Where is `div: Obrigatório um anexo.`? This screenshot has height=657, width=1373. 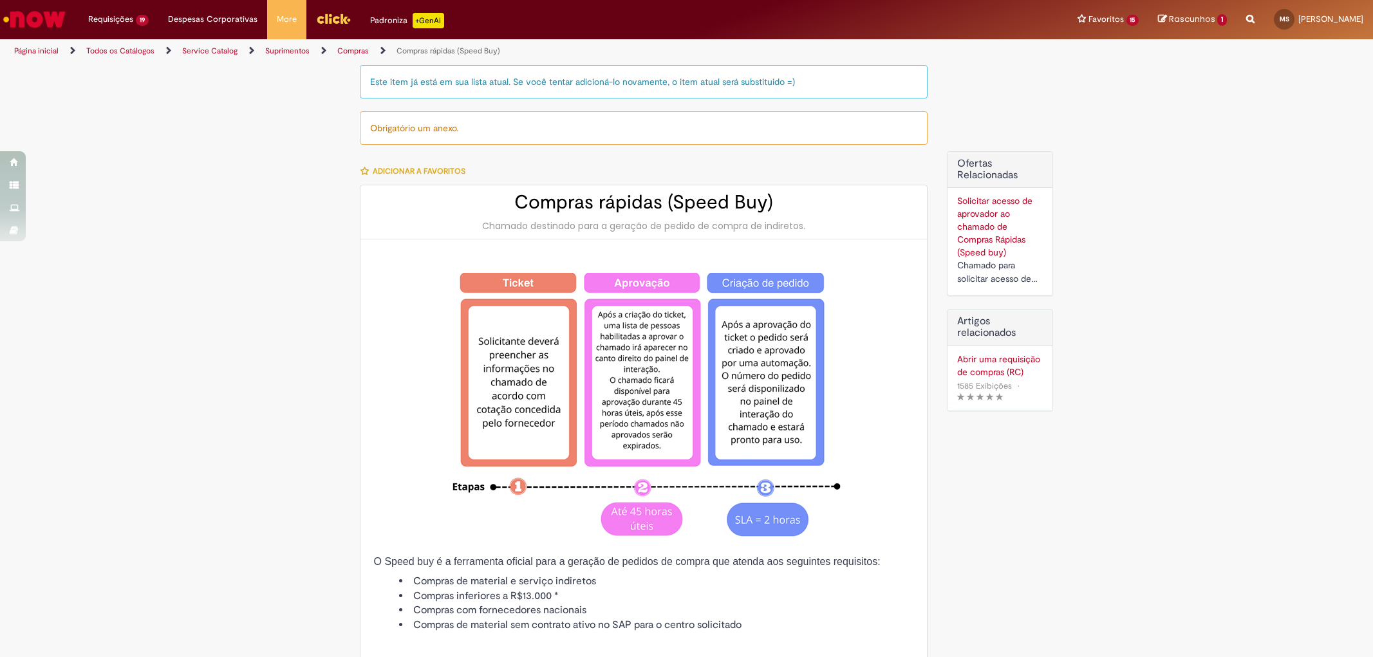 div: Obrigatório um anexo. is located at coordinates (644, 128).